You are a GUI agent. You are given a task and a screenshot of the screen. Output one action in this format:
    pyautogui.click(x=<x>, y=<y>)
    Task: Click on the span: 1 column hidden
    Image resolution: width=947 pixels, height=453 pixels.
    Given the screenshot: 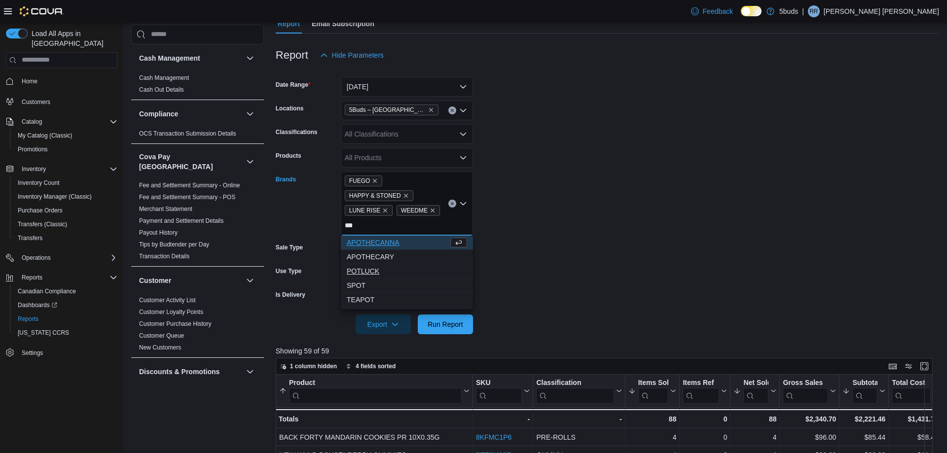 What is the action you would take?
    pyautogui.click(x=313, y=366)
    